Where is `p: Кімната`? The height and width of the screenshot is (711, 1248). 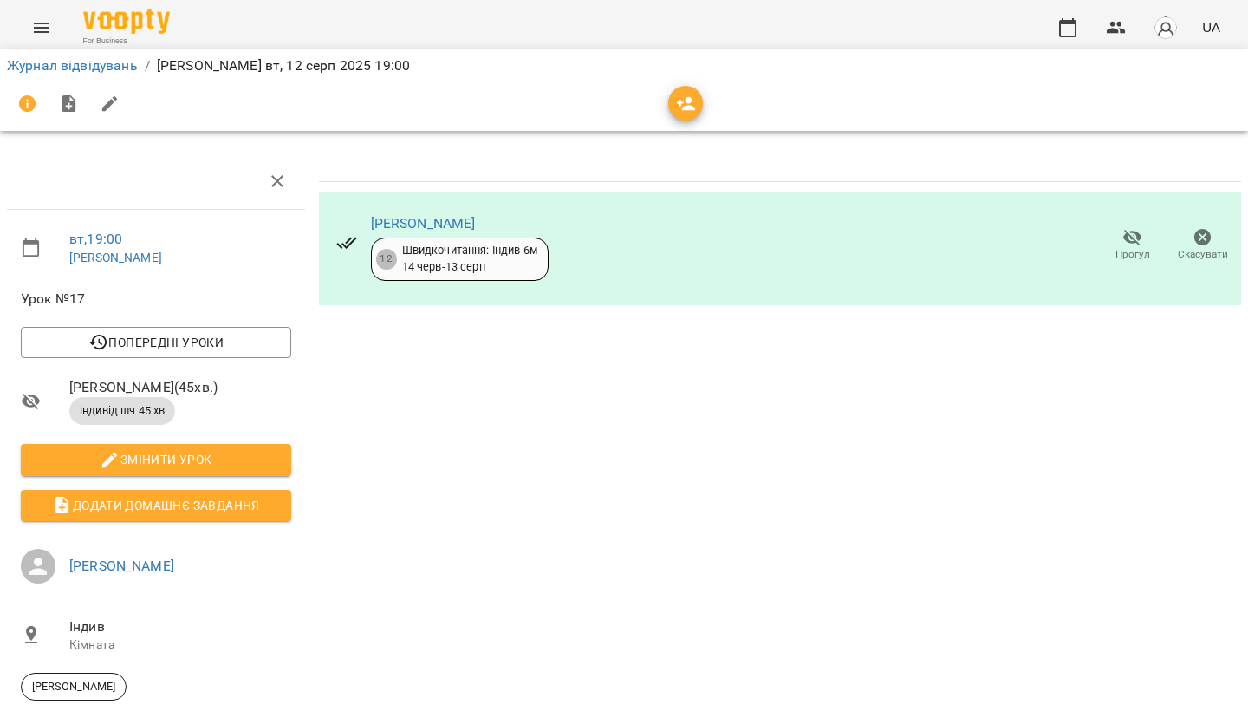 p: Кімната is located at coordinates (180, 645).